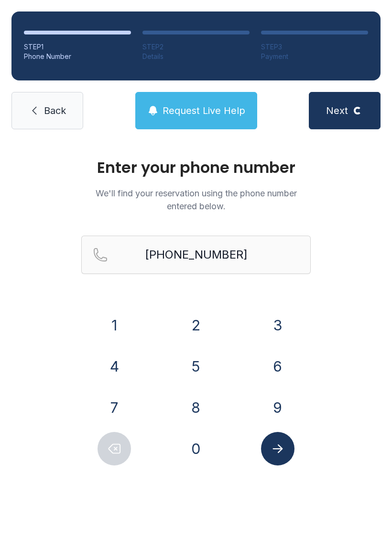  I want to click on p: We'll find your reservation using the phone number entered below., so click(196, 200).